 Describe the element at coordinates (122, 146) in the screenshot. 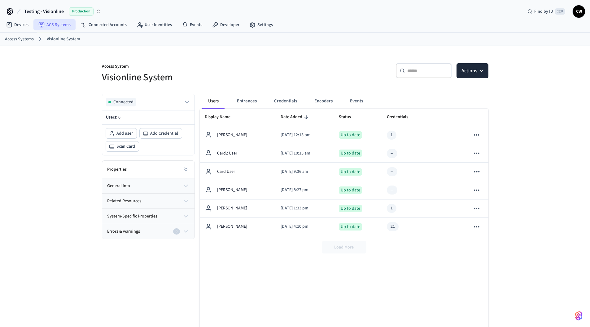

I see `button: Scan Card` at that location.